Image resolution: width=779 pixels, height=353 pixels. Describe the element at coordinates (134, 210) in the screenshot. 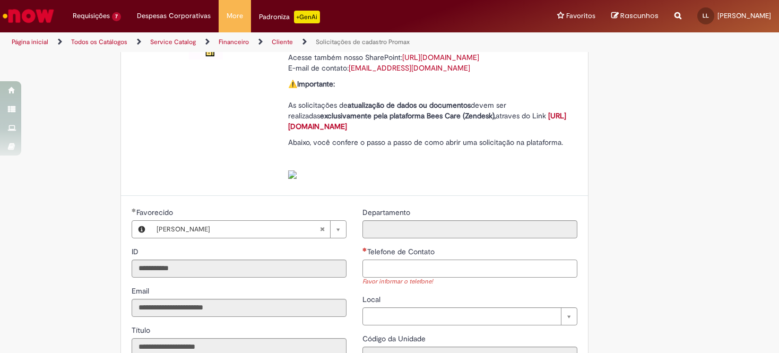

I see `span: Obrigatório Preenchido` at that location.